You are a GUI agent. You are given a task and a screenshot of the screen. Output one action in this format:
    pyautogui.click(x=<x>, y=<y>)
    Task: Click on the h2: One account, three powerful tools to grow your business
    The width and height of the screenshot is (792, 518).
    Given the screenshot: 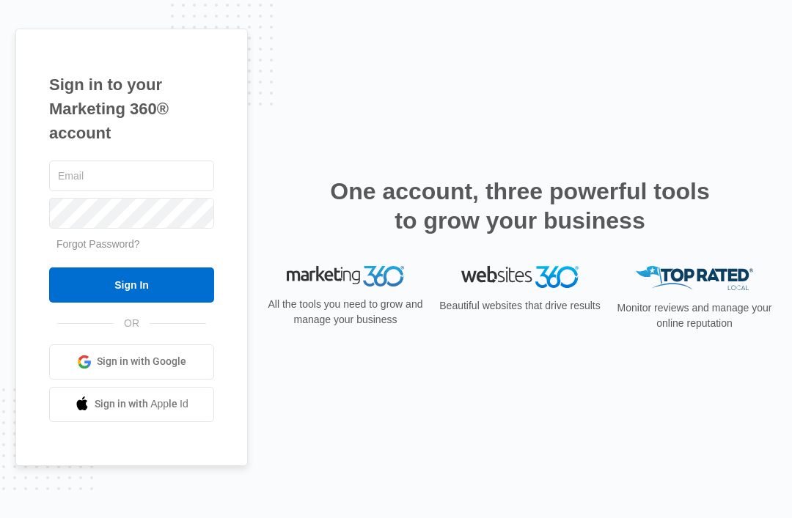 What is the action you would take?
    pyautogui.click(x=520, y=206)
    